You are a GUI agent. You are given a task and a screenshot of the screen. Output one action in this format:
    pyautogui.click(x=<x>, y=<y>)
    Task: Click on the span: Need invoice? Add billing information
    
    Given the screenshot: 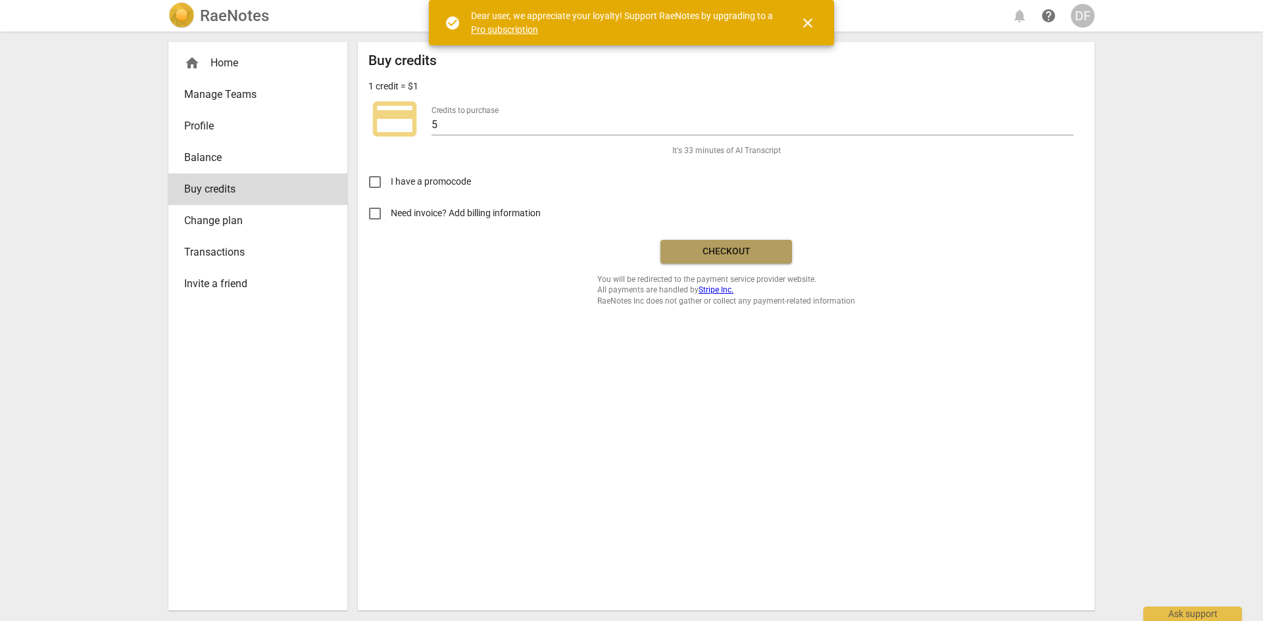 What is the action you would take?
    pyautogui.click(x=466, y=213)
    